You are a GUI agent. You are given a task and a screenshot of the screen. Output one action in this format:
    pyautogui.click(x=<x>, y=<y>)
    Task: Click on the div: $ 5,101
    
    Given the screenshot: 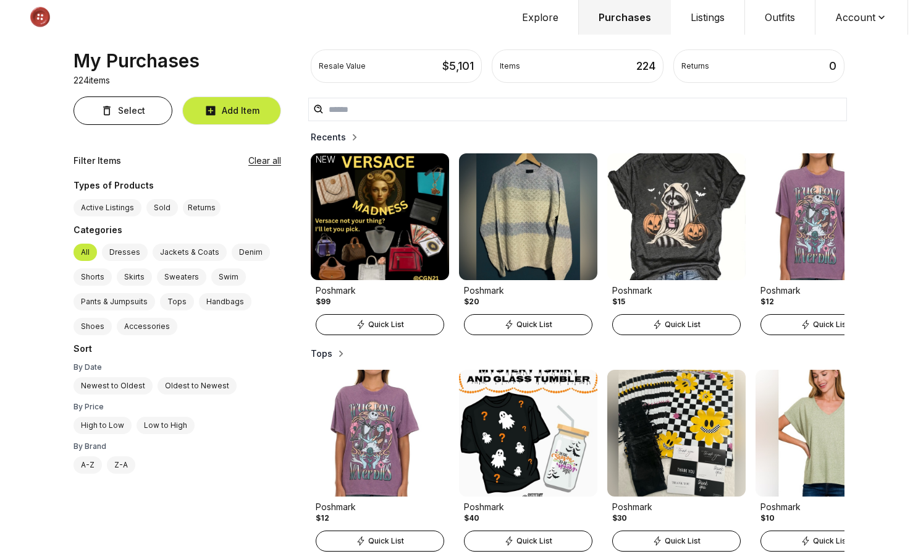 What is the action you would take?
    pyautogui.click(x=458, y=66)
    